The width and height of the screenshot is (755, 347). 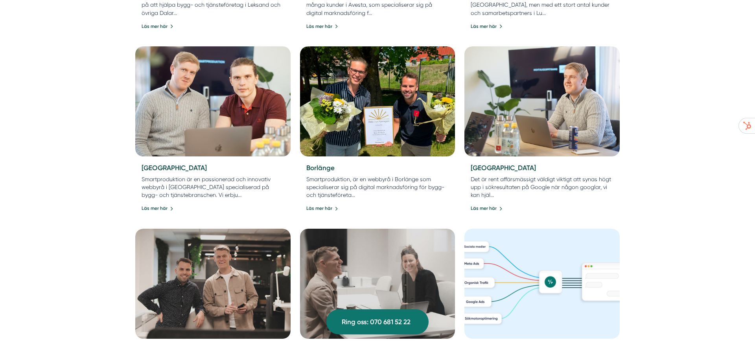 I want to click on a: Webbyrå Dalarna, so click(x=542, y=284).